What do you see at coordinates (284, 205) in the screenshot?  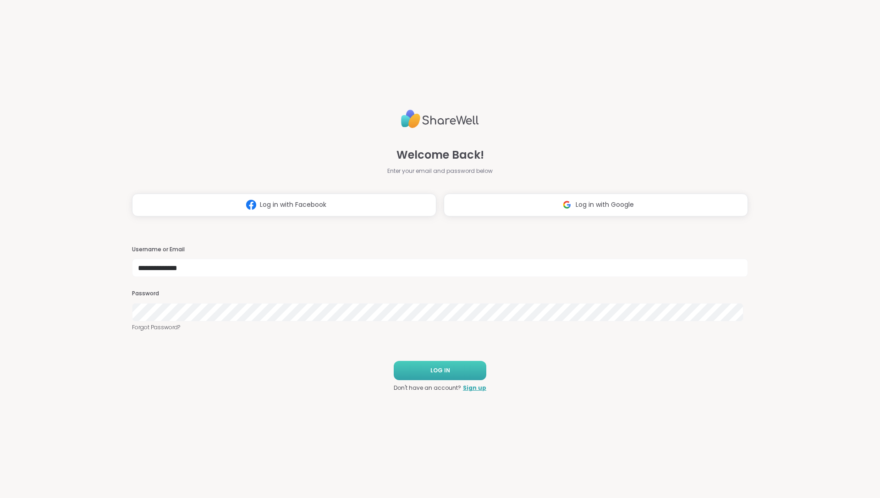 I see `button: Log in with Facebook` at bounding box center [284, 205].